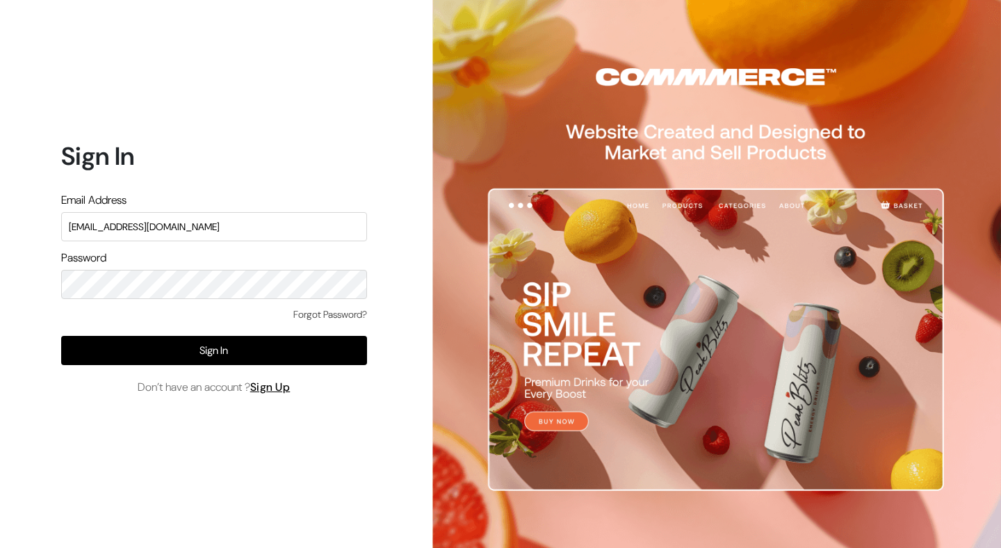 The width and height of the screenshot is (1001, 548). I want to click on a: Forgot Password?, so click(330, 314).